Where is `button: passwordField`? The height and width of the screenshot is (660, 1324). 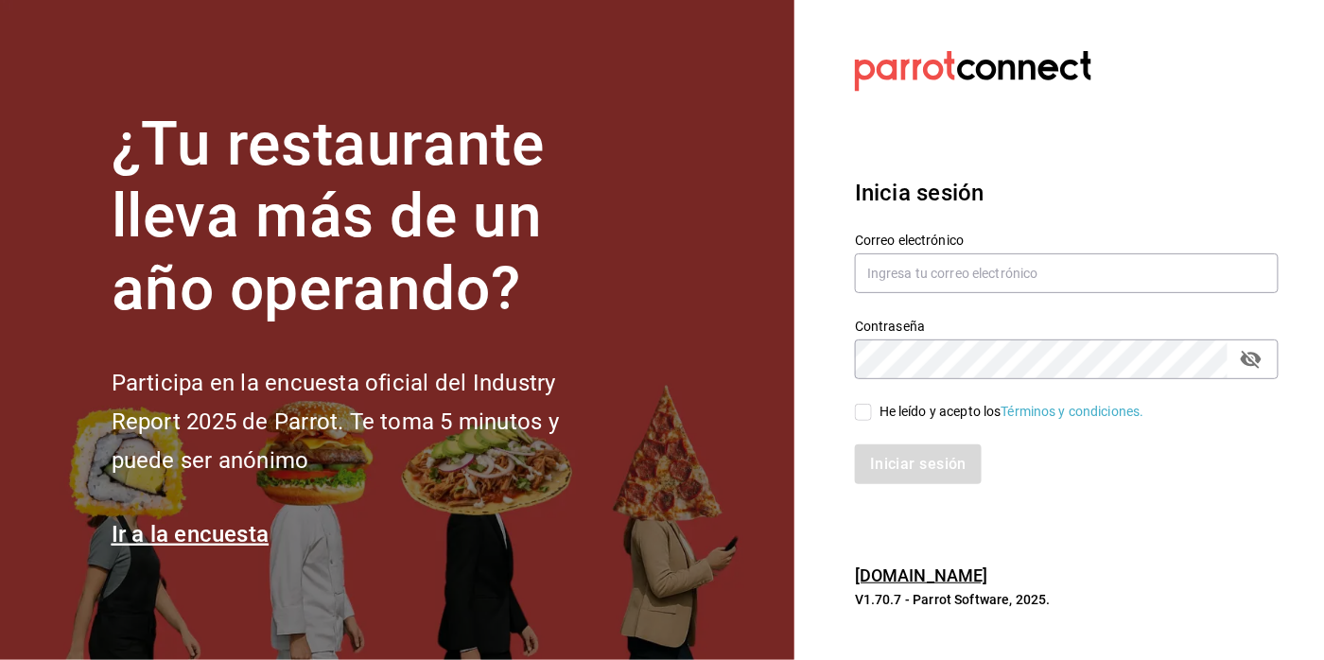 button: passwordField is located at coordinates (1251, 359).